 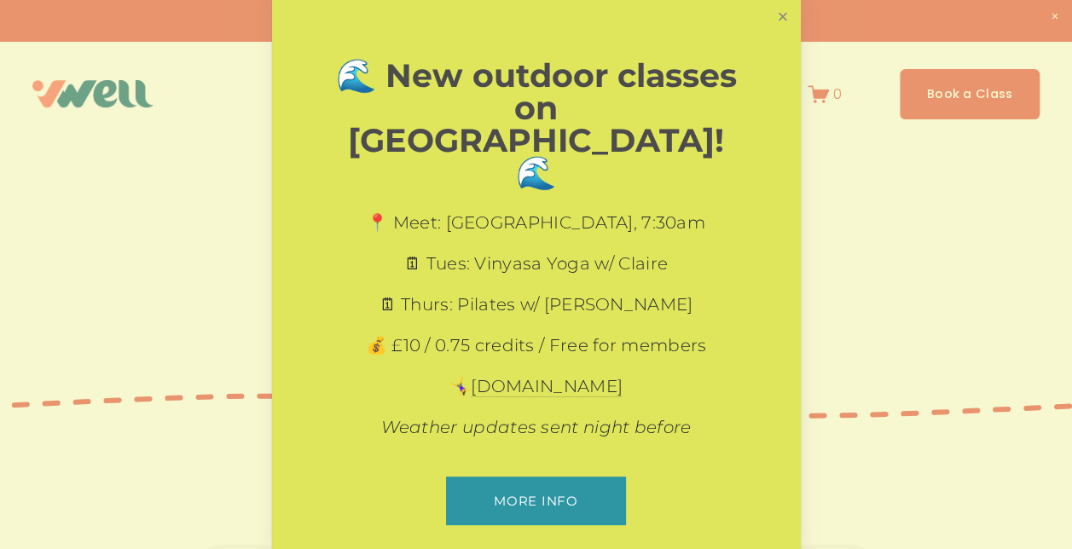 What do you see at coordinates (537, 427) in the screenshot?
I see `em: Weather updates sent night before` at bounding box center [537, 427].